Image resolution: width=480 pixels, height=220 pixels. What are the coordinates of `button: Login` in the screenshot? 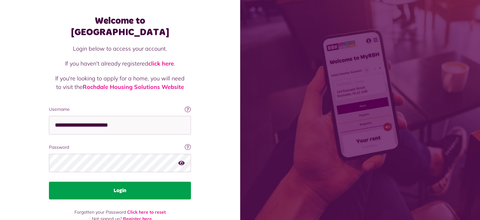 It's located at (120, 190).